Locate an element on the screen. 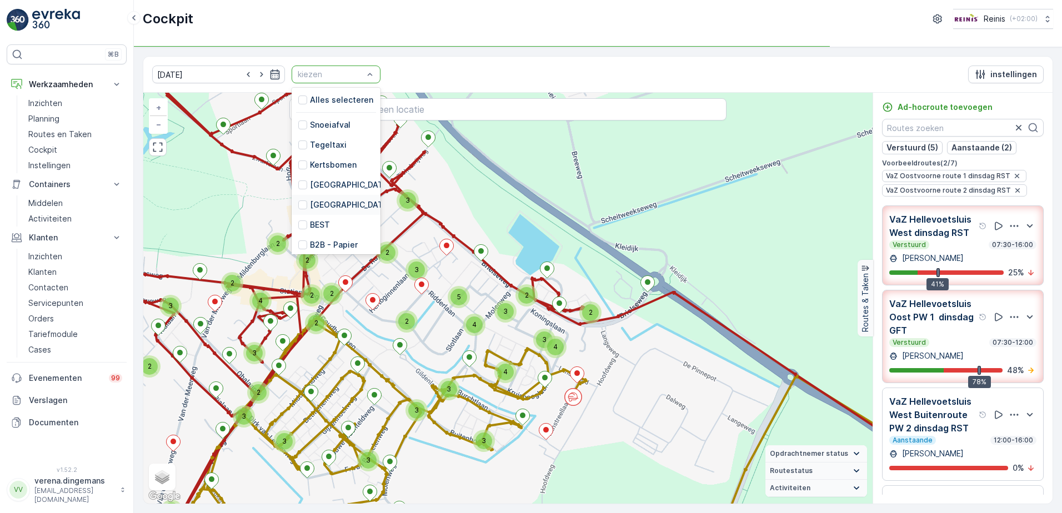 The height and width of the screenshot is (513, 1062). input: dd/mm/yyyy is located at coordinates (218, 74).